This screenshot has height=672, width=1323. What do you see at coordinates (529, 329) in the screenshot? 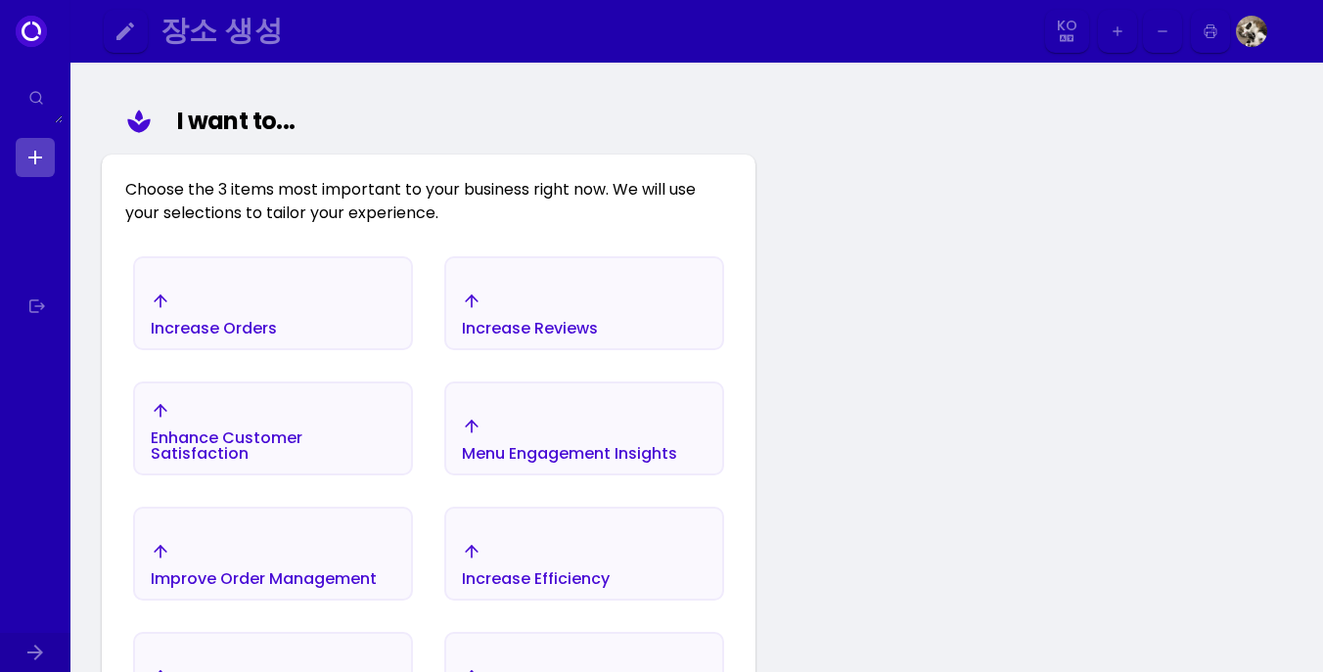
I see `div: Increase Reviews` at bounding box center [529, 329].